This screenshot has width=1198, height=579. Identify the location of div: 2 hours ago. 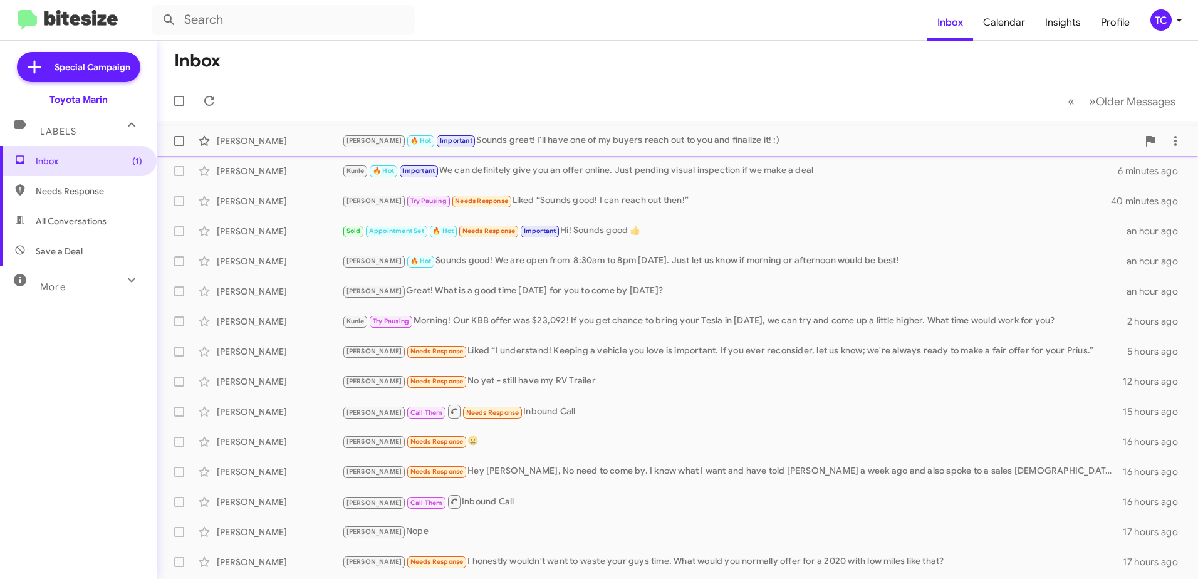
(1158, 322).